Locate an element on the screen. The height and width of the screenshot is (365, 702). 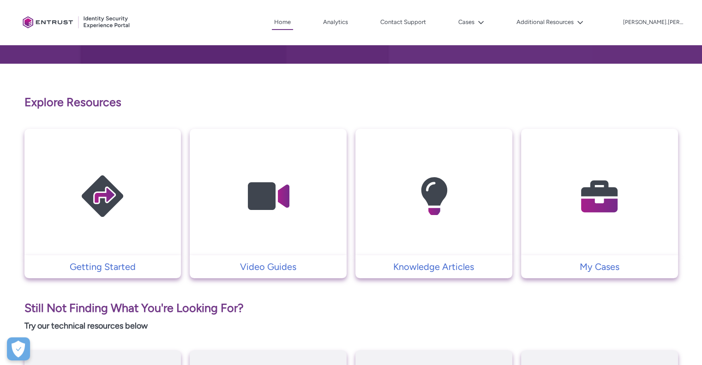
p: Getting Started is located at coordinates (103, 267).